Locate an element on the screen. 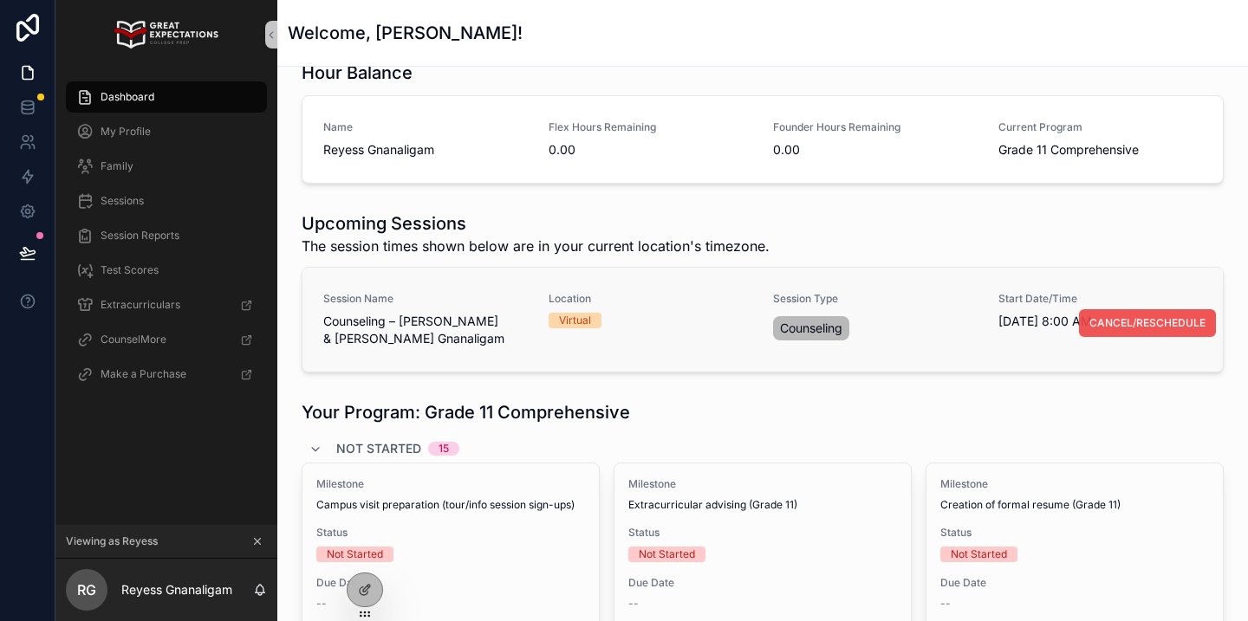 The image size is (1248, 621). span: Founder Hours Remaining is located at coordinates (875, 127).